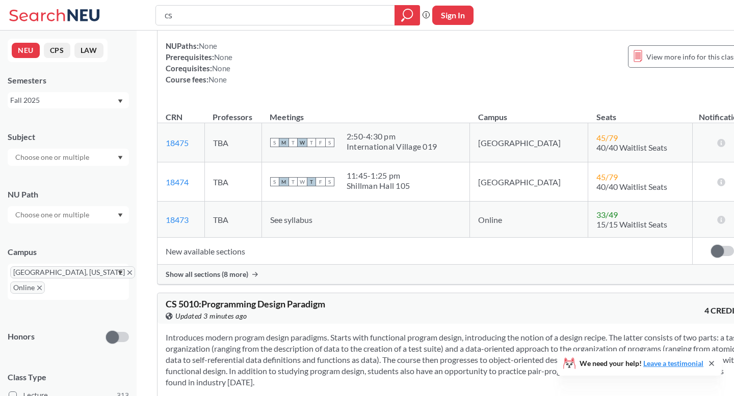 This screenshot has width=734, height=396. What do you see at coordinates (211, 316) in the screenshot?
I see `span: Updated 3 minutes ago` at bounding box center [211, 316].